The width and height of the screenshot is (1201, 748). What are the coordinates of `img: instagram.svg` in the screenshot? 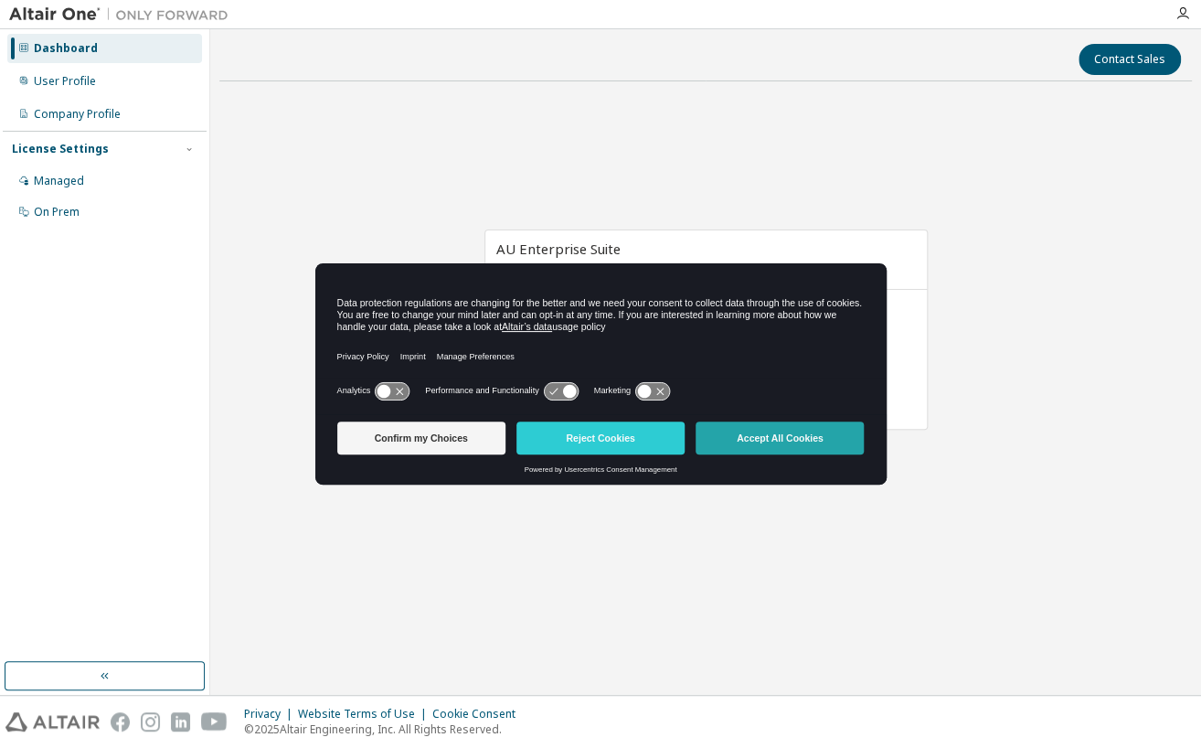 It's located at (150, 721).